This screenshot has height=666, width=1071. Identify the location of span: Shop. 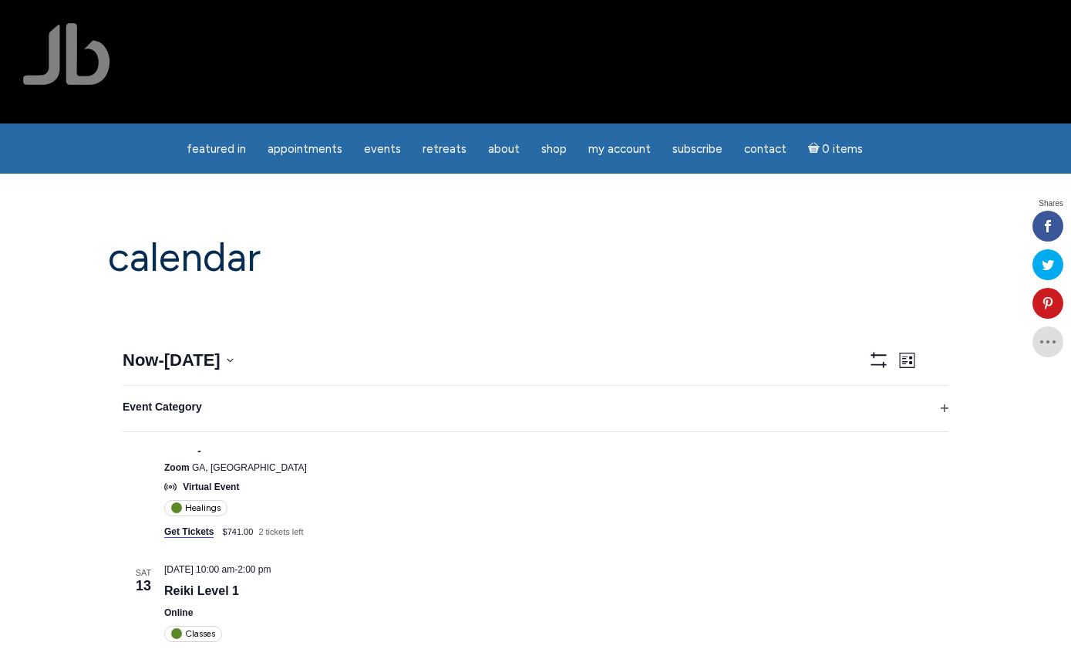
(554, 149).